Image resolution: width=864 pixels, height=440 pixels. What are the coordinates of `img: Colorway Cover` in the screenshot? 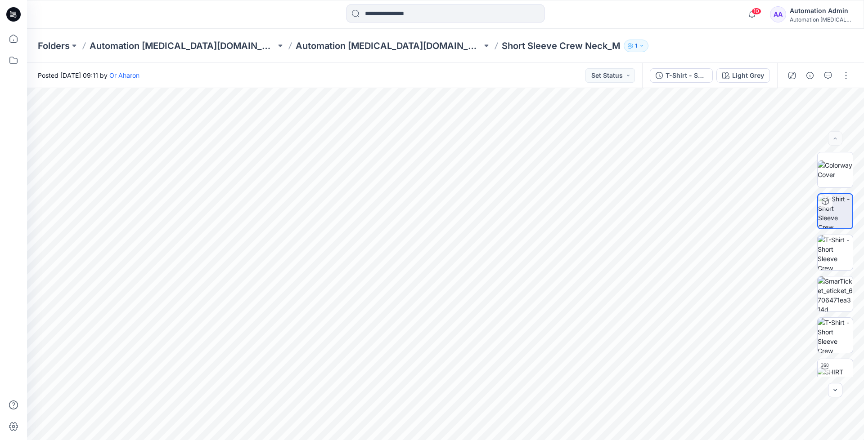 It's located at (835, 170).